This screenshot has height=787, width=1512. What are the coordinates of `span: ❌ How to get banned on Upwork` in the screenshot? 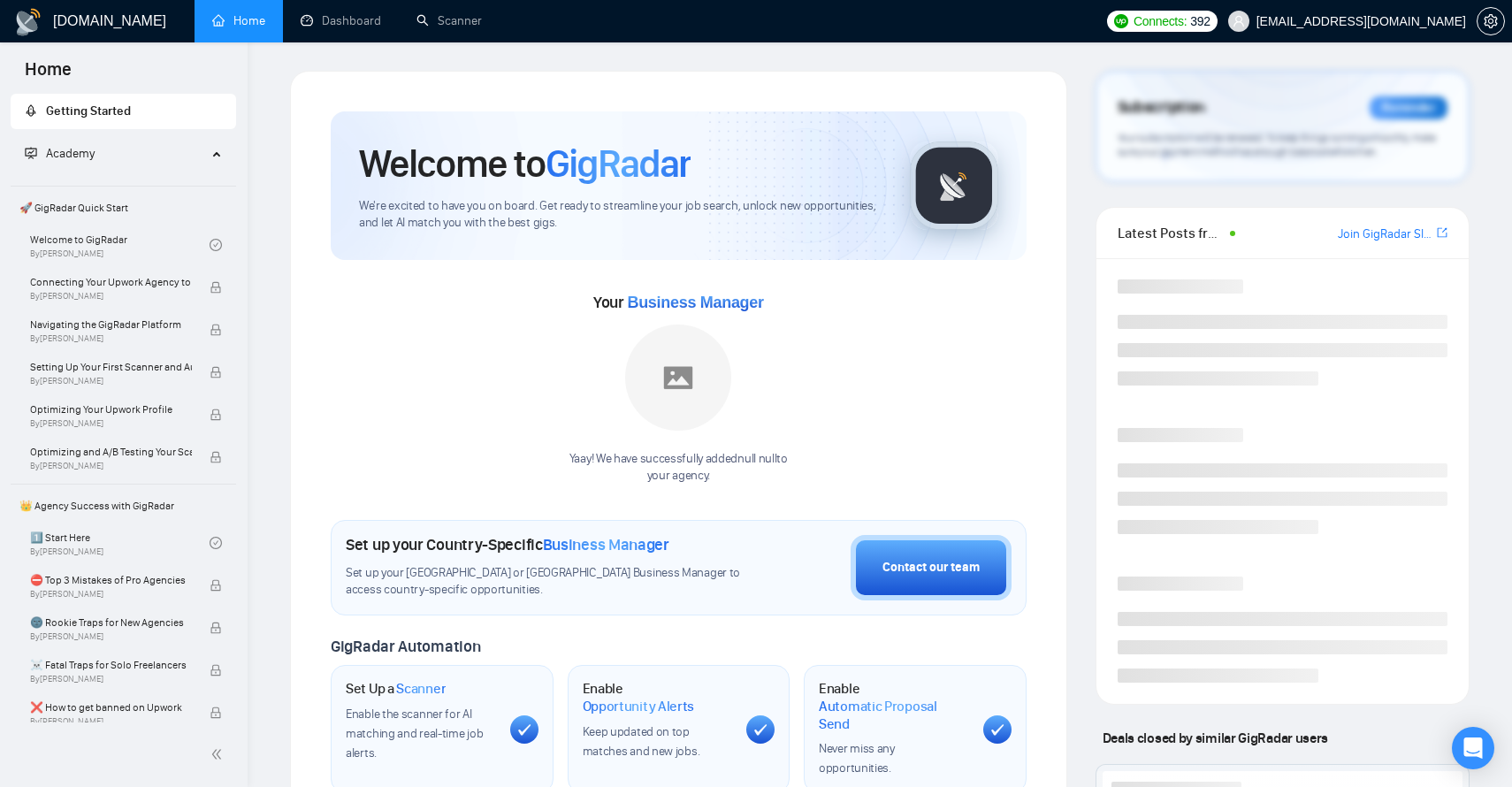 It's located at (111, 707).